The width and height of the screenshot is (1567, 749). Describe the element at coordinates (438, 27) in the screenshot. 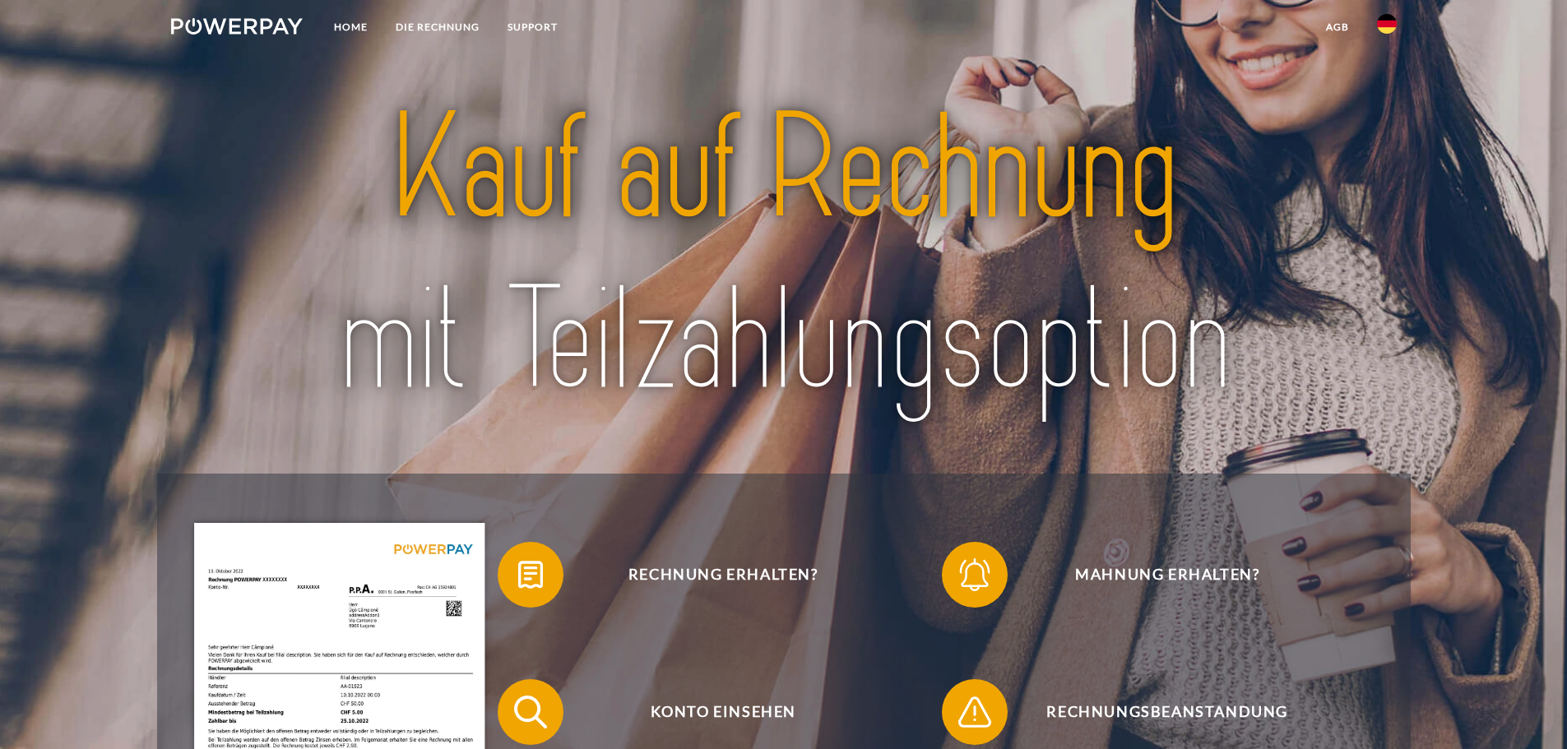

I see `a: DIE RECHNUNG` at that location.